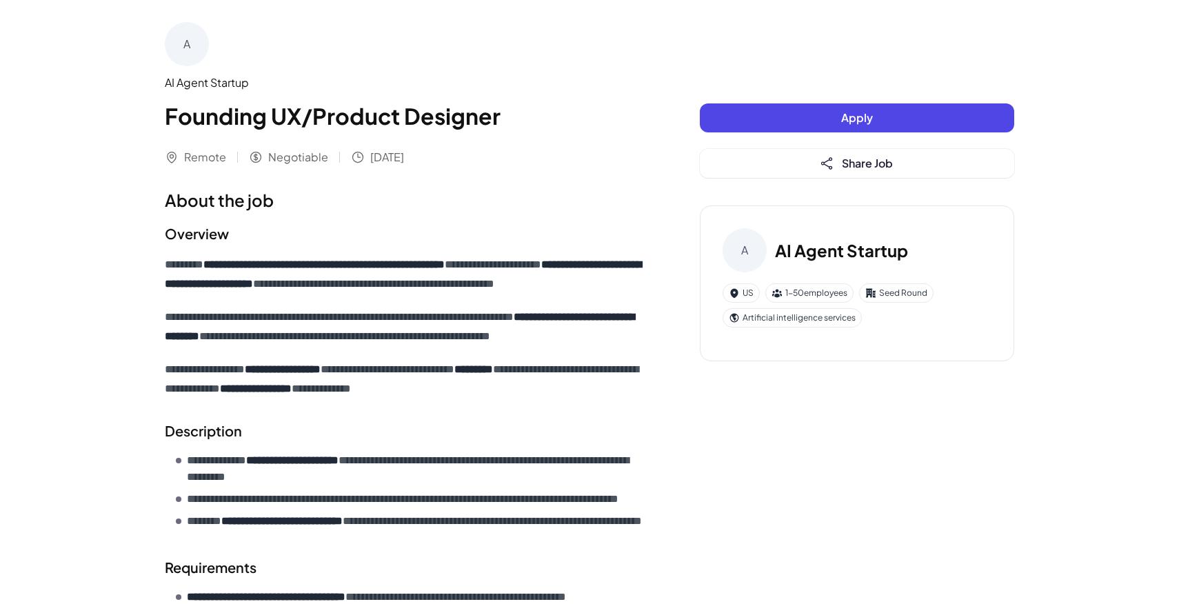 The image size is (1179, 604). What do you see at coordinates (741, 293) in the screenshot?
I see `div: US` at bounding box center [741, 293].